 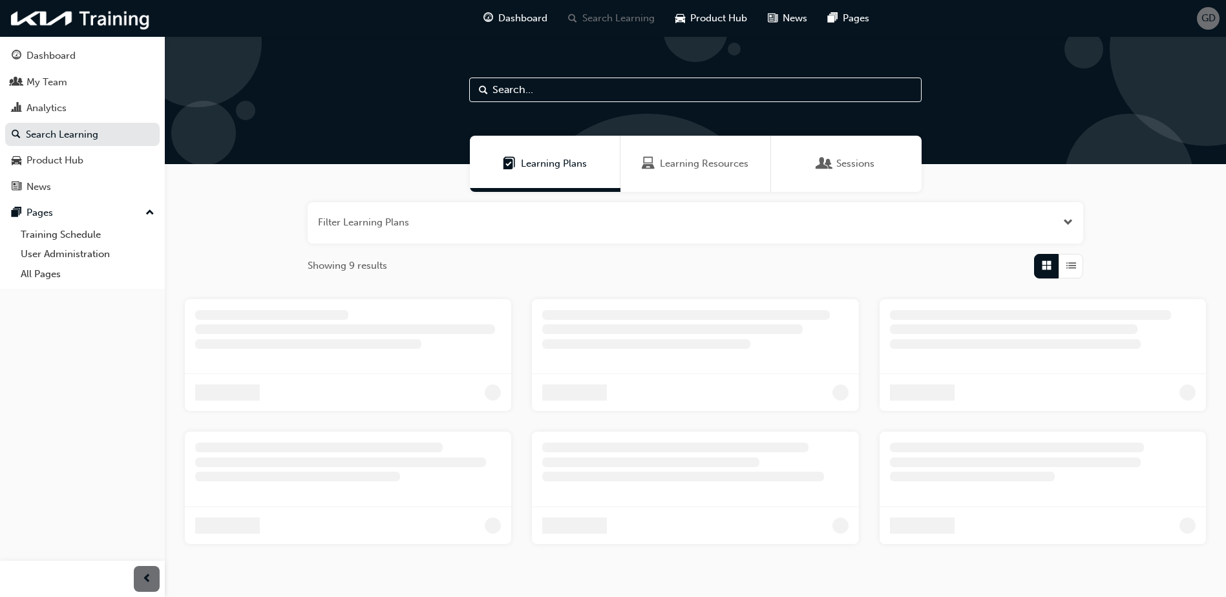 What do you see at coordinates (545, 163) in the screenshot?
I see `a: Learning PlansLearning Plans` at bounding box center [545, 163].